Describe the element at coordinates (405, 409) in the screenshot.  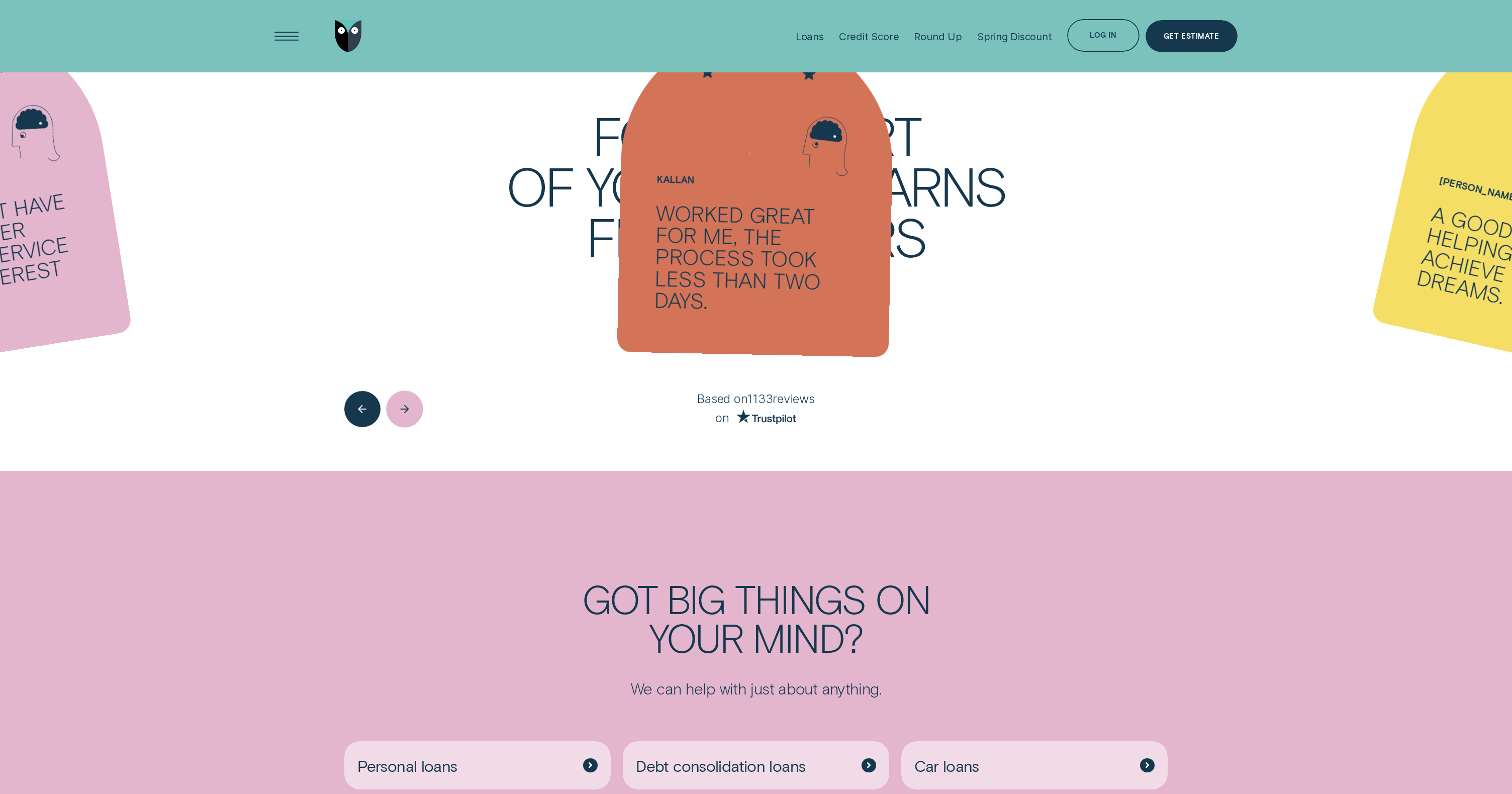
I see `button: Next button` at that location.